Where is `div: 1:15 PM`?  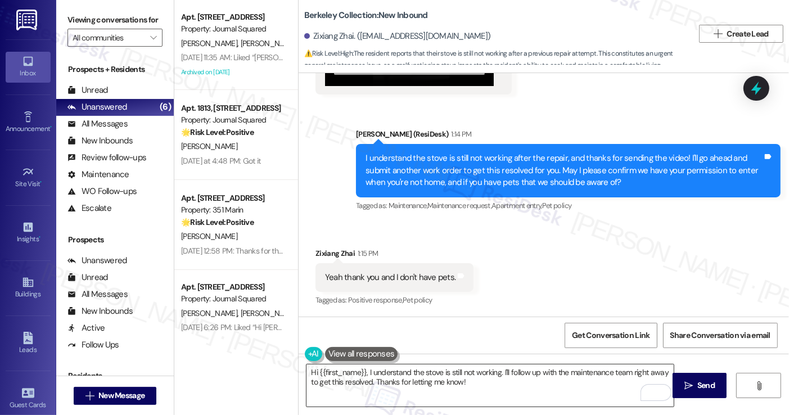 div: 1:15 PM is located at coordinates (366, 253).